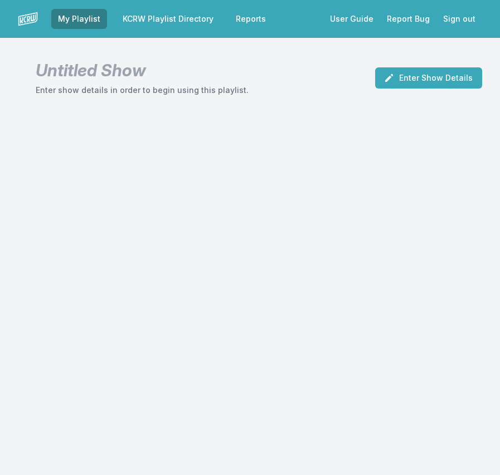 The image size is (500, 475). Describe the element at coordinates (352, 19) in the screenshot. I see `a: User Guide` at that location.